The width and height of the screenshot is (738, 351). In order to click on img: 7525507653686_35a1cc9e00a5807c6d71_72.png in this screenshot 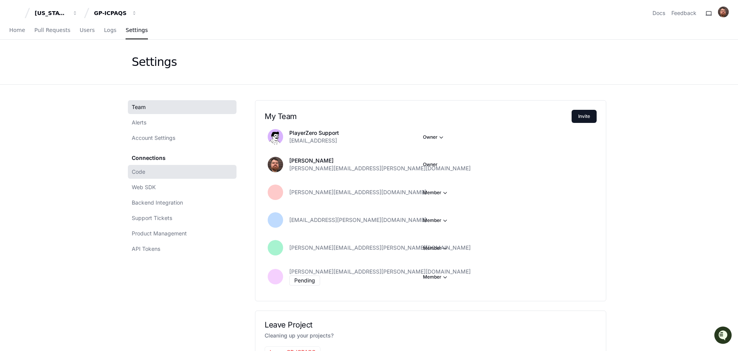, I will do `click(23, 64)`.